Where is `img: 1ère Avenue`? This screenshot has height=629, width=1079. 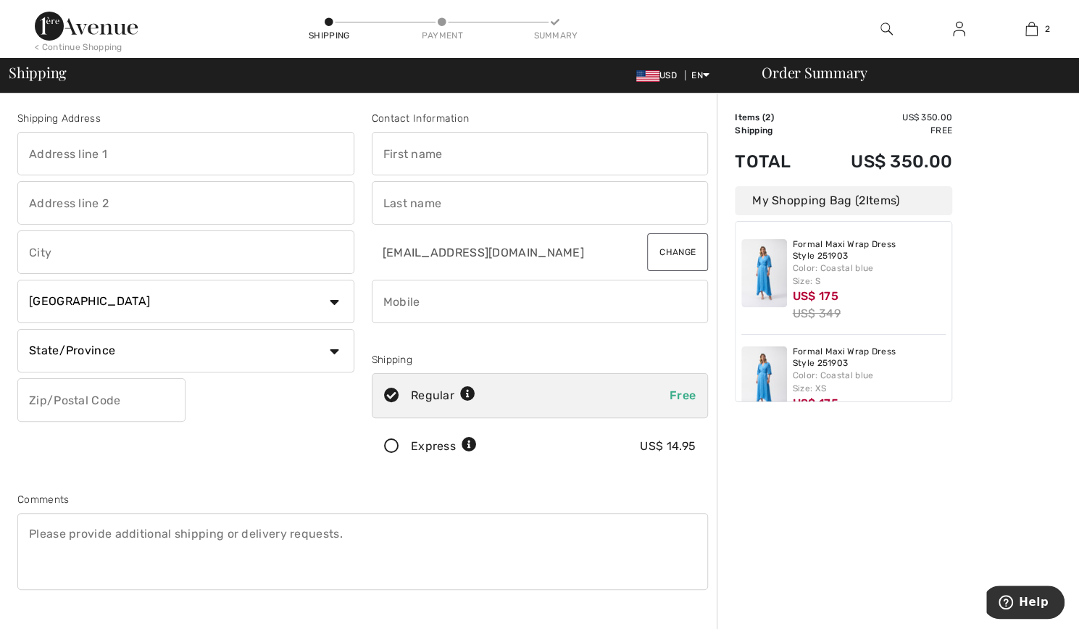 img: 1ère Avenue is located at coordinates (86, 26).